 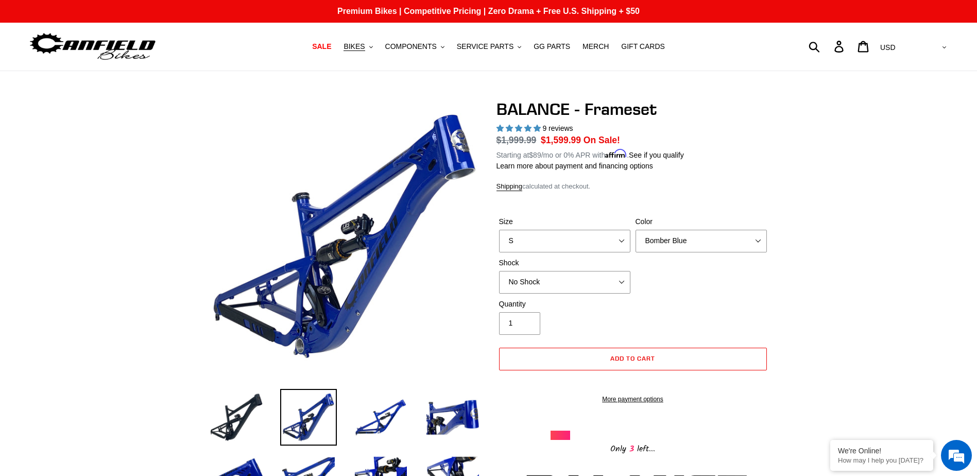 I want to click on label: Size, so click(x=564, y=221).